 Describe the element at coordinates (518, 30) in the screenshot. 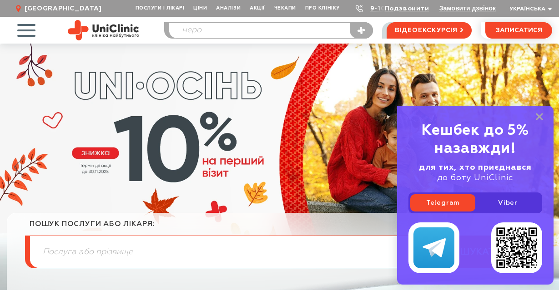

I see `button: записатися` at that location.